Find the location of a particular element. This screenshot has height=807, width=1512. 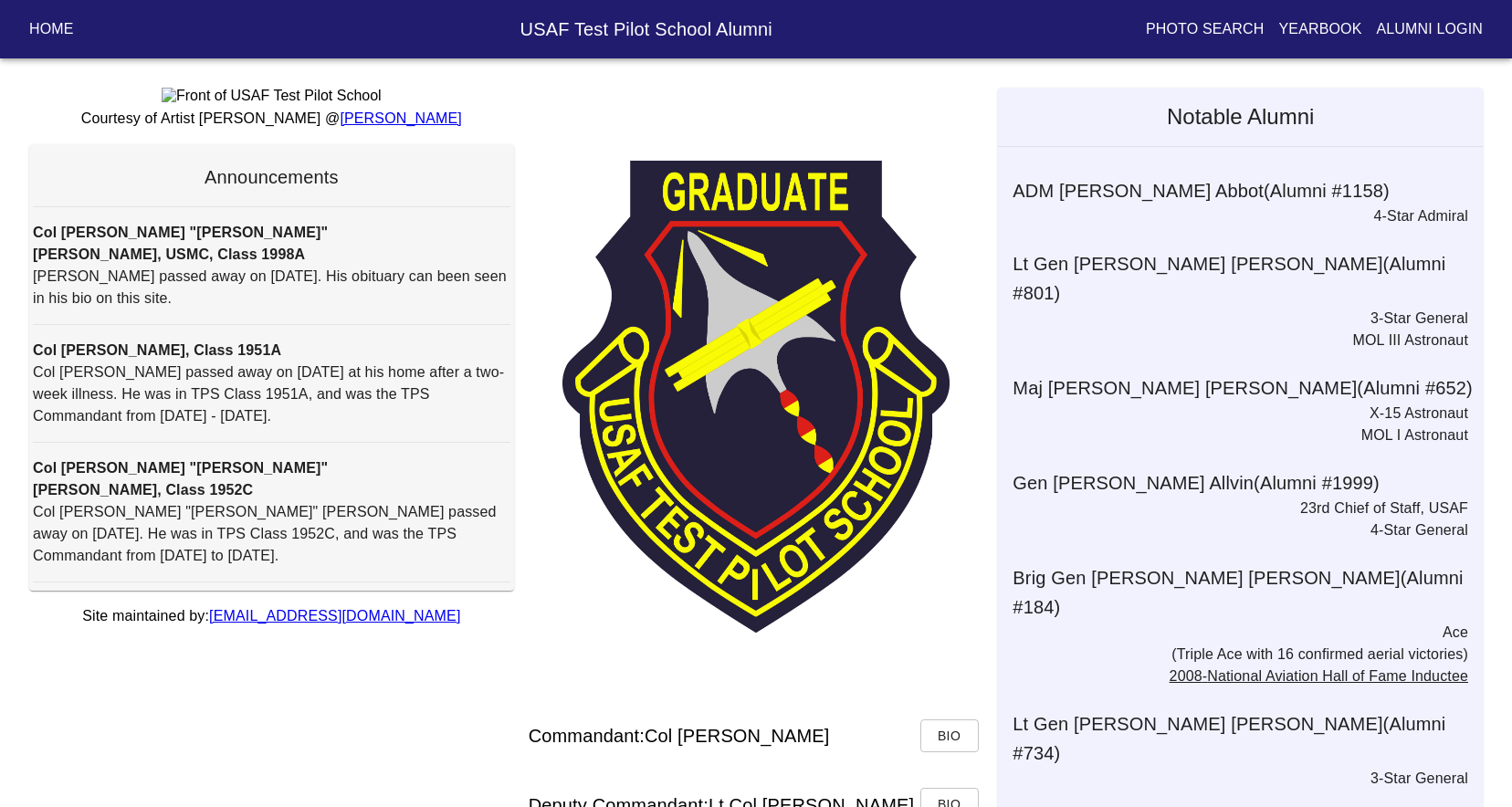

p: (Triple Ace with 16 confirmed aerial victories) is located at coordinates (1233, 655).